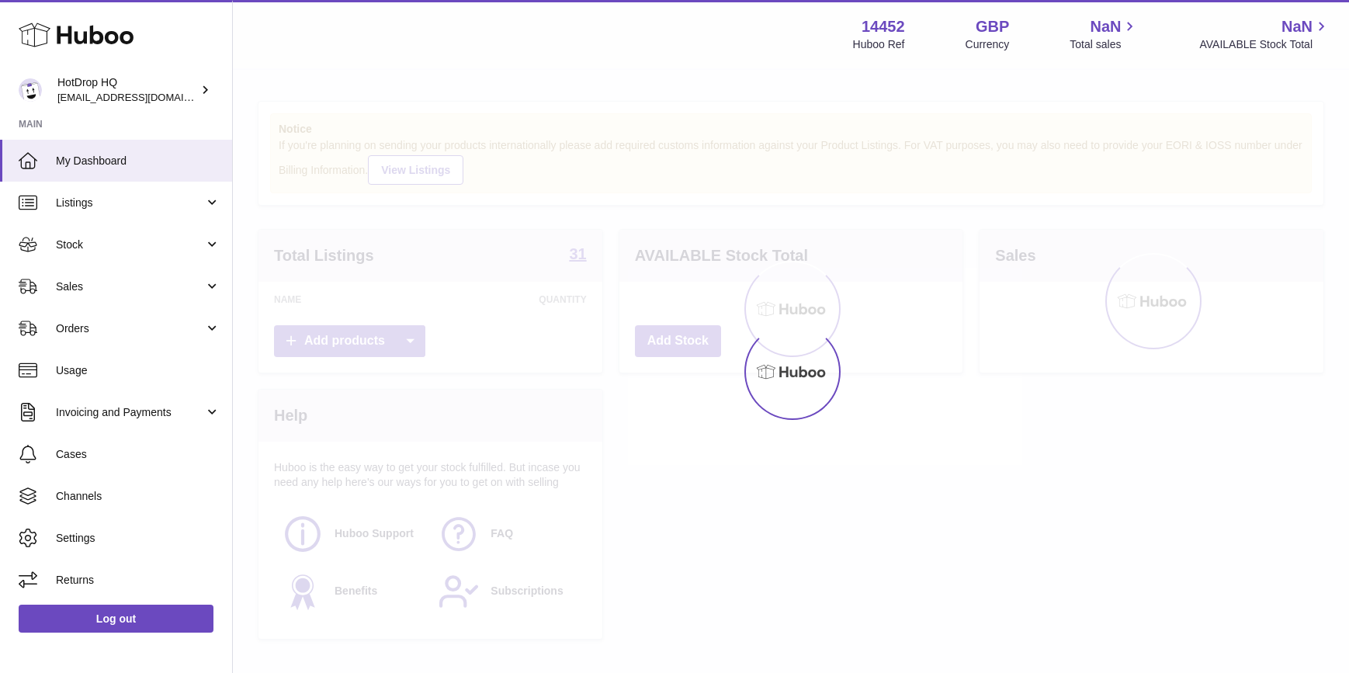 This screenshot has height=673, width=1349. What do you see at coordinates (138, 454) in the screenshot?
I see `span: Cases` at bounding box center [138, 454].